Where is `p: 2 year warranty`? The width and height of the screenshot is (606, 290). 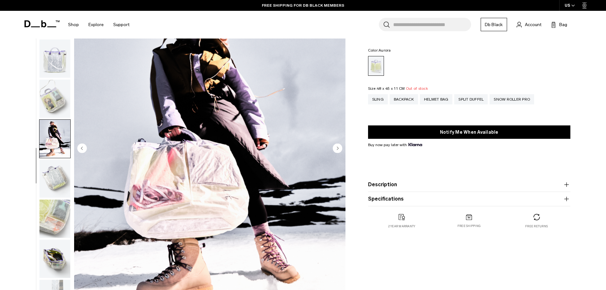 p: 2 year warranty is located at coordinates (401, 226).